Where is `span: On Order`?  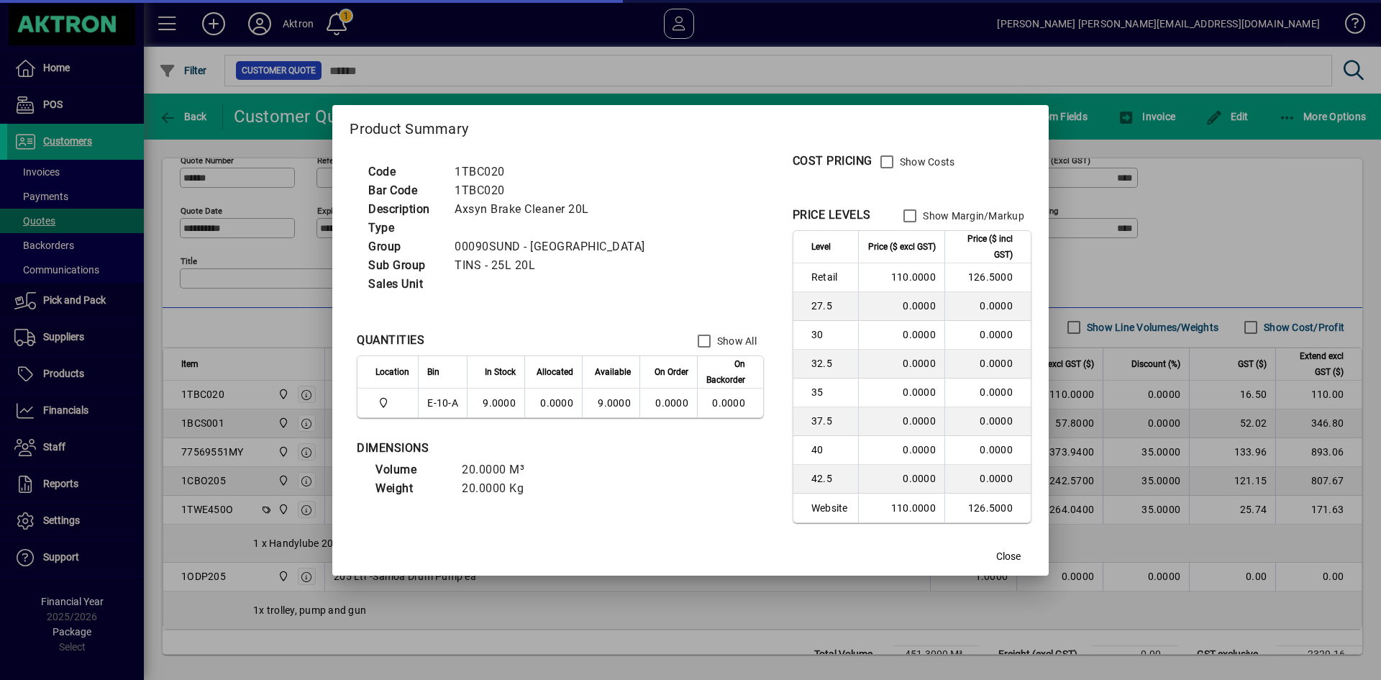 span: On Order is located at coordinates (671, 372).